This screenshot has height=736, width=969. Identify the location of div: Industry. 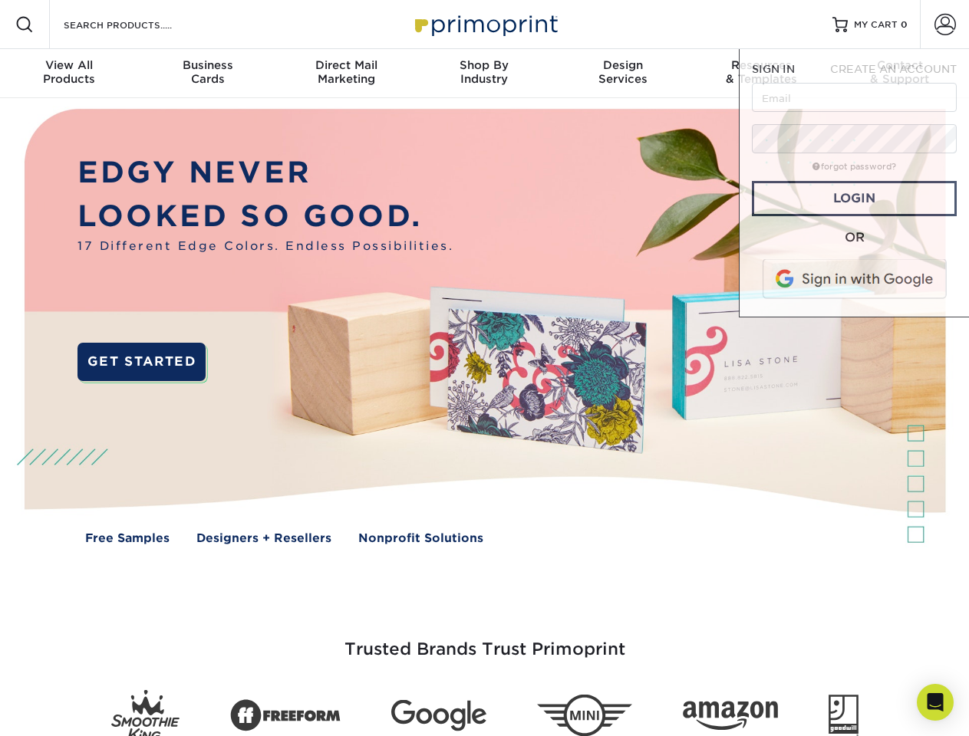
(484, 72).